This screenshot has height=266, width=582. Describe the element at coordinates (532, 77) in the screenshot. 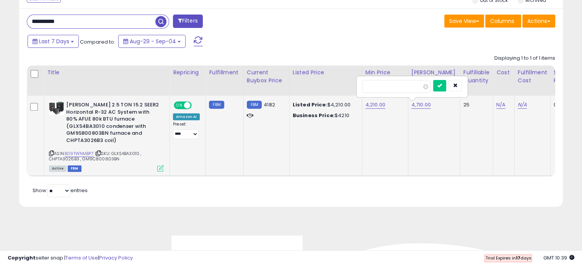

I see `div: Fulfillment Cost` at that location.